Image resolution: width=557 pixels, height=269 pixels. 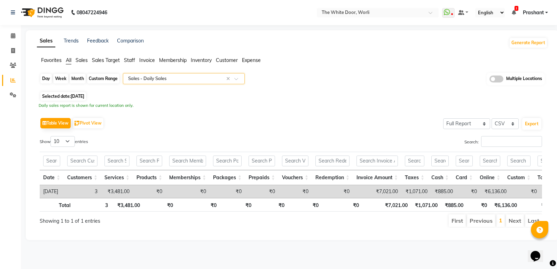 What do you see at coordinates (490, 178) in the screenshot?
I see `th: Online: activate to sort column ascending` at bounding box center [490, 178].